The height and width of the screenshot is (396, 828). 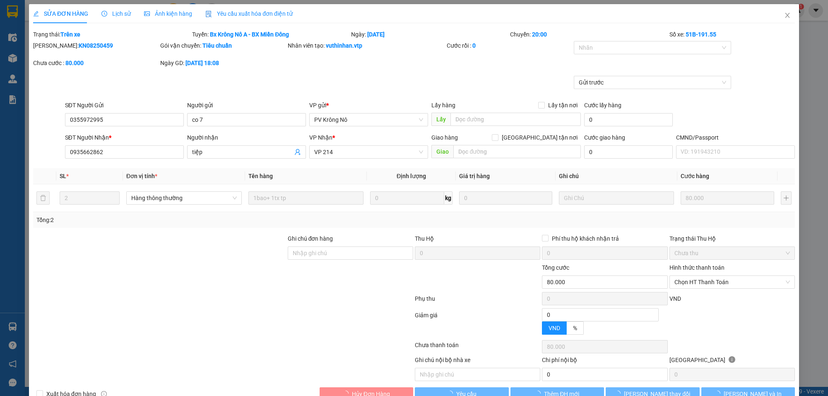 I want to click on span: kg, so click(x=449, y=198).